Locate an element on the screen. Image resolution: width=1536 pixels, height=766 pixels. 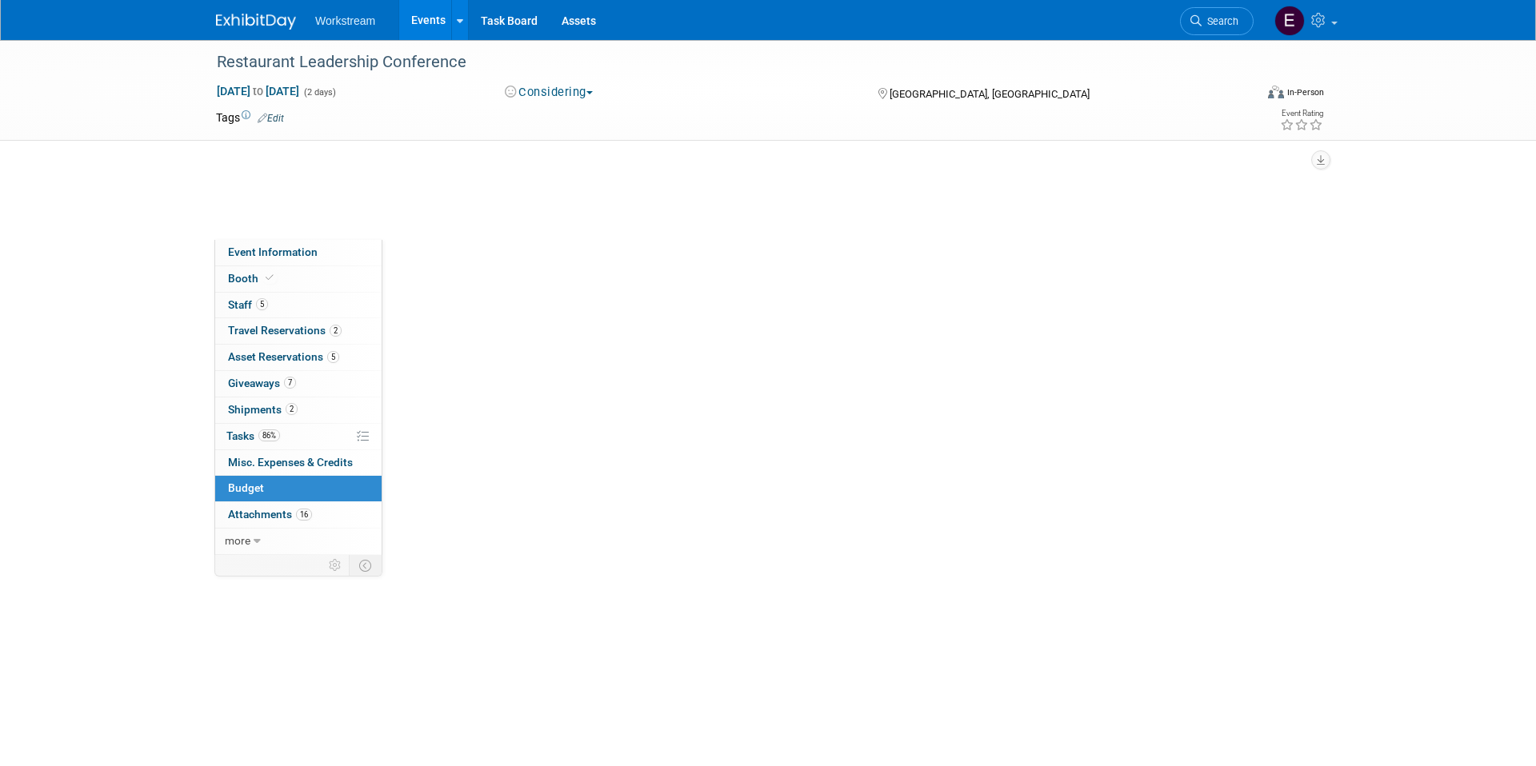
a: Asset Reservations5 is located at coordinates (298, 358).